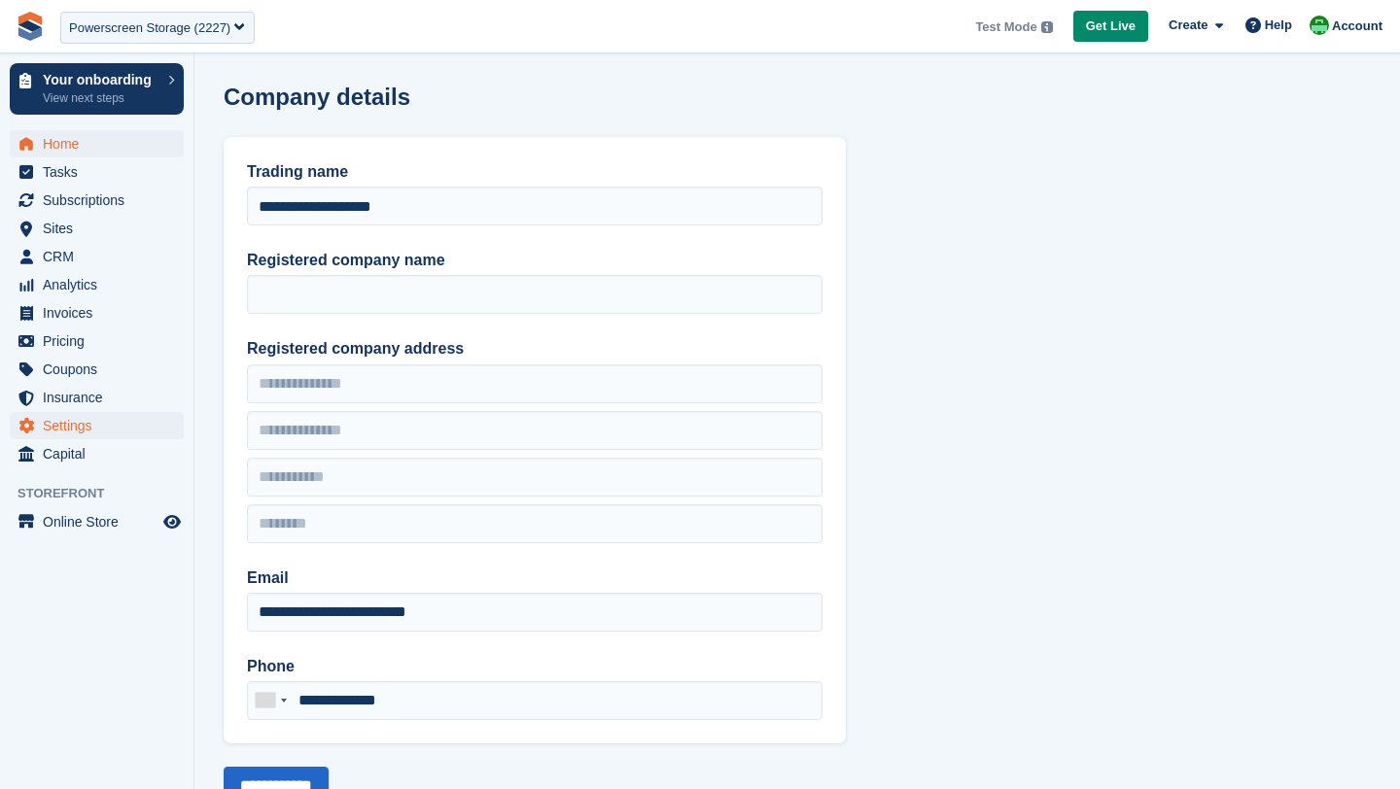 This screenshot has width=1400, height=789. Describe the element at coordinates (101, 341) in the screenshot. I see `span: Pricing` at that location.